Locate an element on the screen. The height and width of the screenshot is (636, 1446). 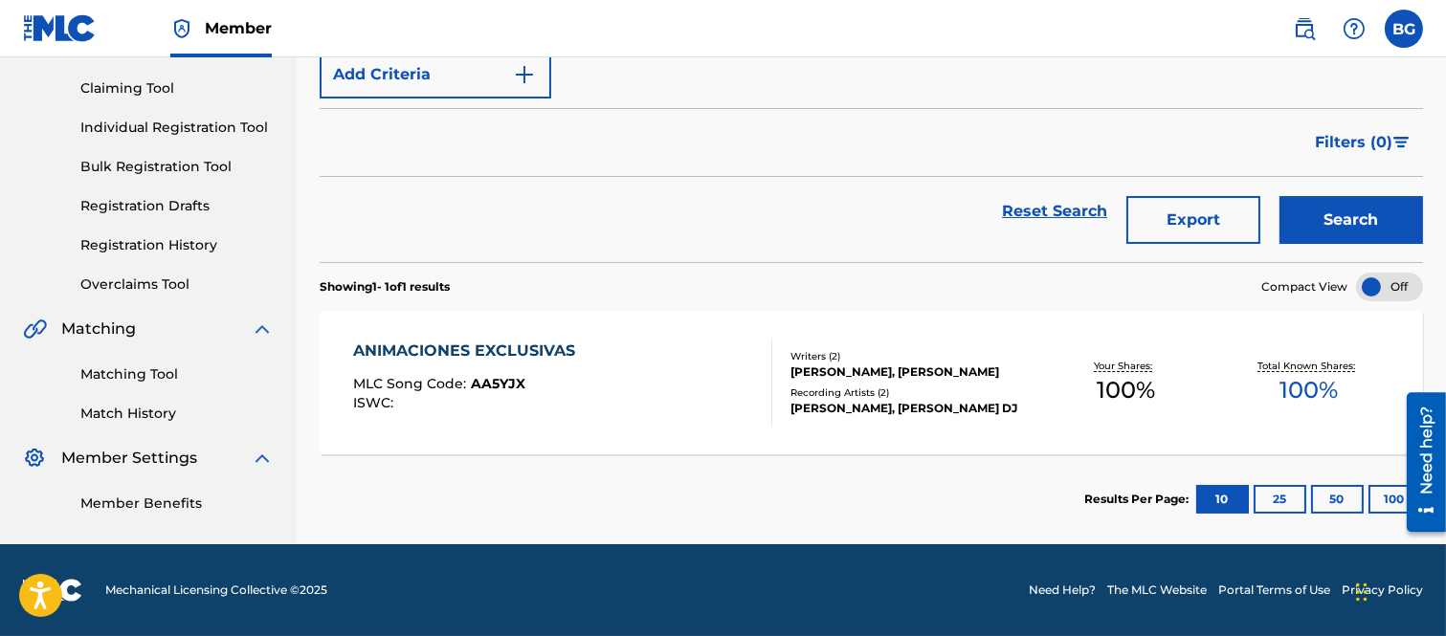
a: Individual Registration Tool is located at coordinates (177, 127).